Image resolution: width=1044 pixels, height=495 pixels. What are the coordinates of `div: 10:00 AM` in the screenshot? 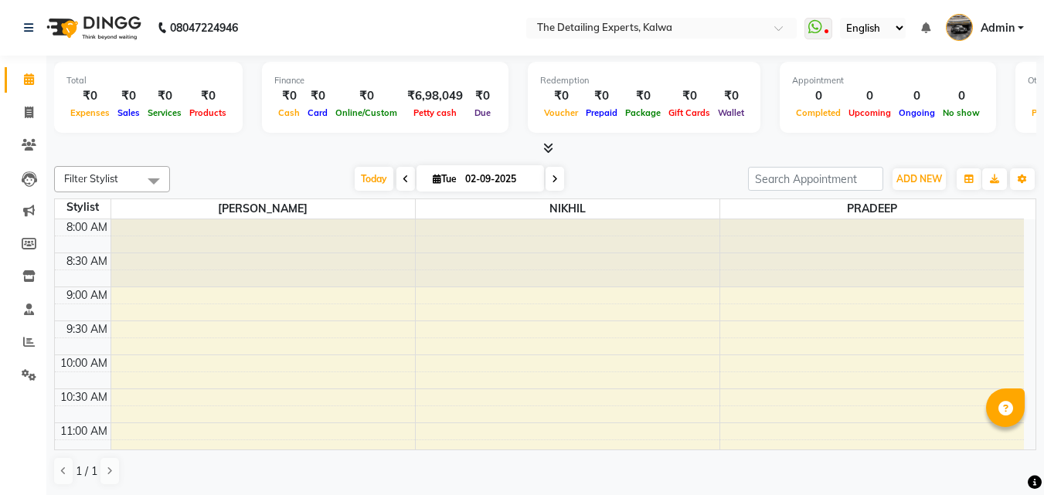 It's located at (83, 363).